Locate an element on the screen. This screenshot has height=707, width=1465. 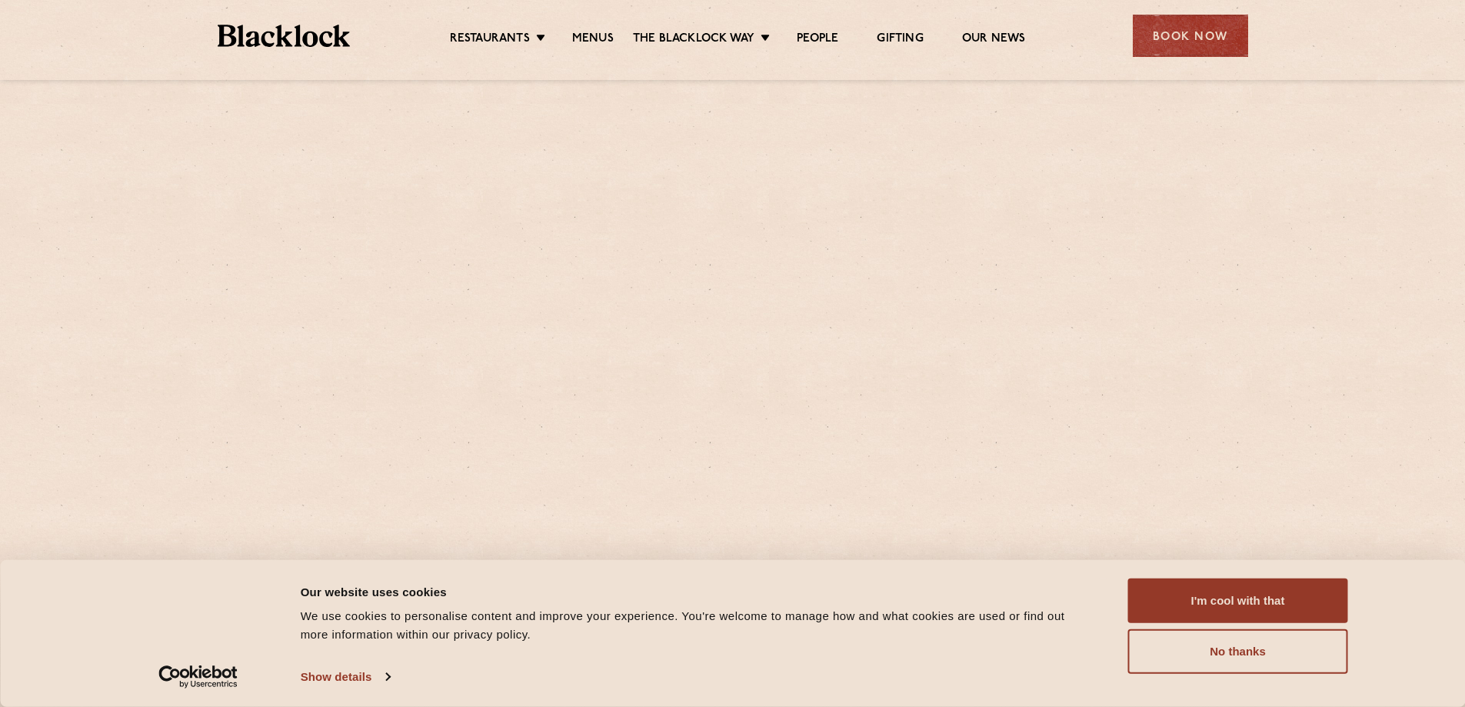
a: Usercentrics Cookiebot - opens in a new window is located at coordinates (198, 677).